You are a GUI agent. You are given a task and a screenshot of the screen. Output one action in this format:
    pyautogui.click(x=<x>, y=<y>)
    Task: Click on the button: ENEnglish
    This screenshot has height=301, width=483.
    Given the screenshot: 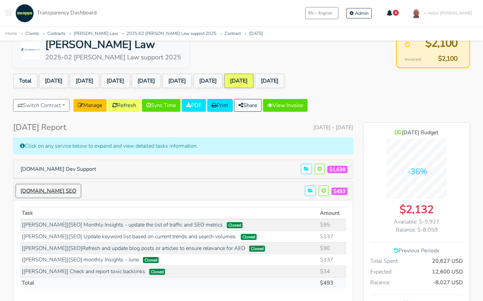 What is the action you would take?
    pyautogui.click(x=322, y=13)
    